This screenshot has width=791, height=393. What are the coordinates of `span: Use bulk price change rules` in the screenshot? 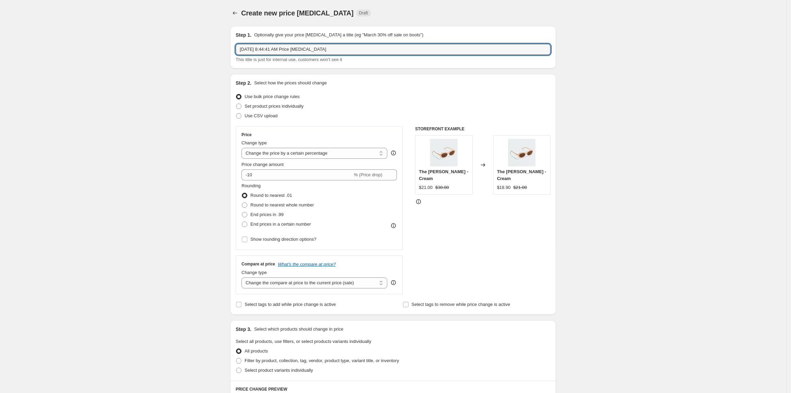 It's located at (272, 96).